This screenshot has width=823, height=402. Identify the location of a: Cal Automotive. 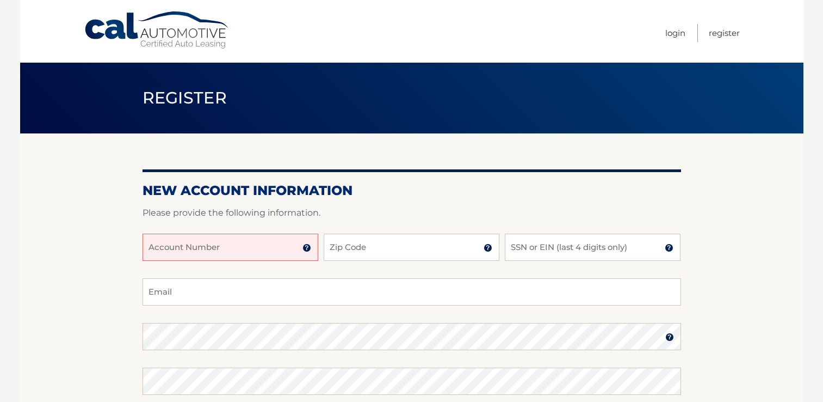
(157, 30).